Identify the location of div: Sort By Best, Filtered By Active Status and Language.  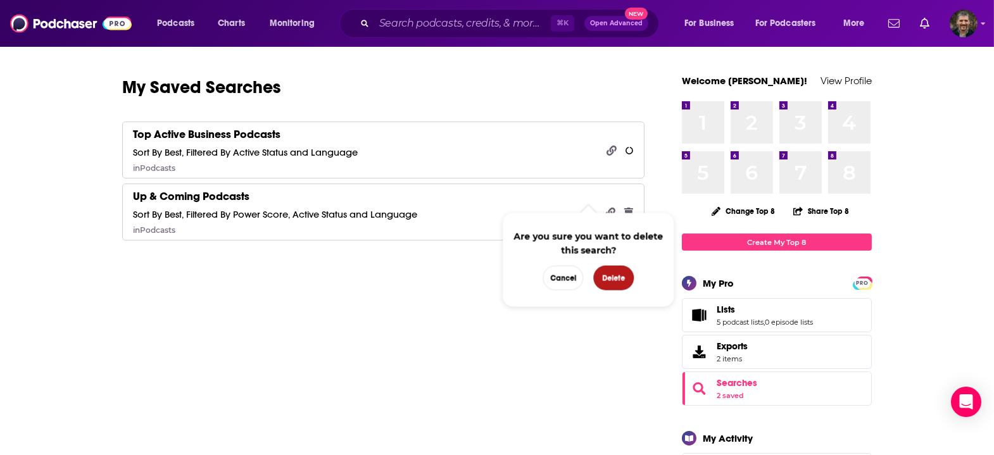
(245, 152).